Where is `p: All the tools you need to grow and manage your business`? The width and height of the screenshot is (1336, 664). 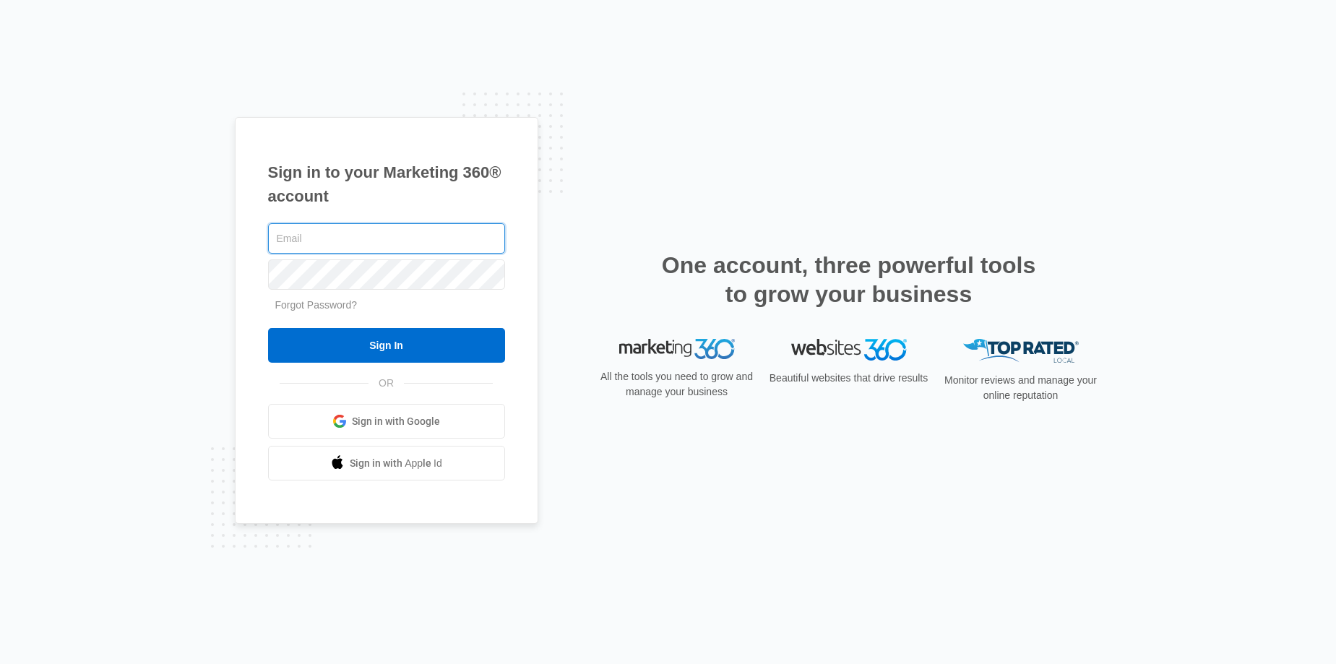
p: All the tools you need to grow and manage your business is located at coordinates (677, 384).